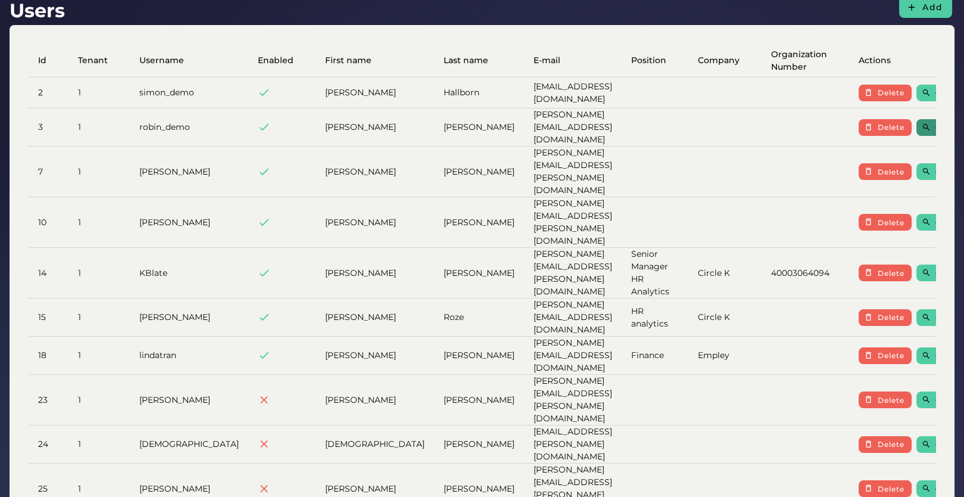  What do you see at coordinates (348, 60) in the screenshot?
I see `span: First name` at bounding box center [348, 60].